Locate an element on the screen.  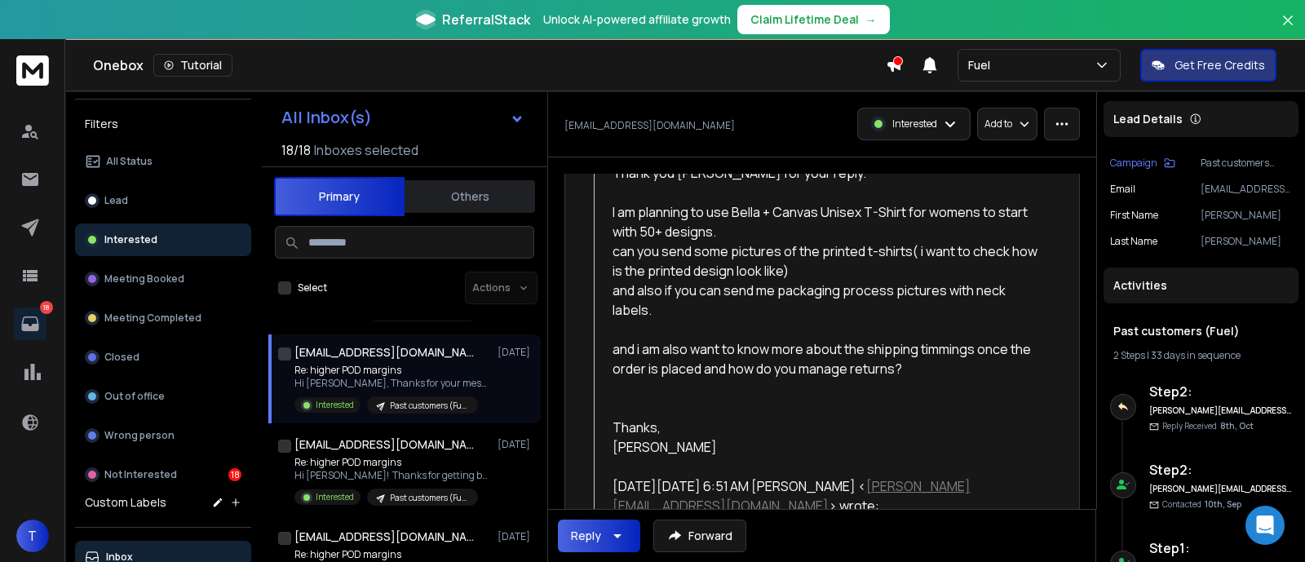
span: 18 / 18 is located at coordinates (296, 150).